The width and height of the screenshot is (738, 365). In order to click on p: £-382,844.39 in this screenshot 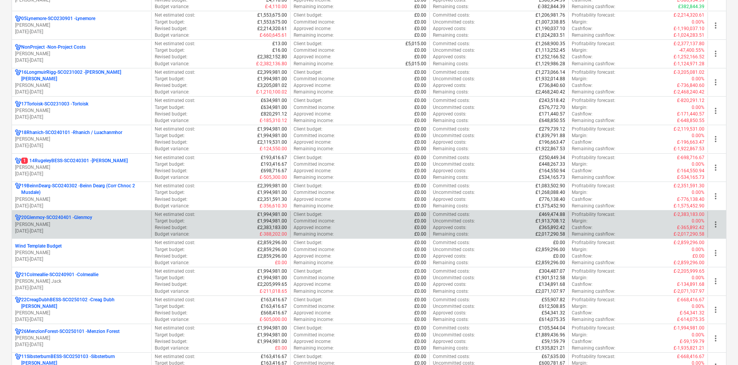, I will do `click(551, 7)`.